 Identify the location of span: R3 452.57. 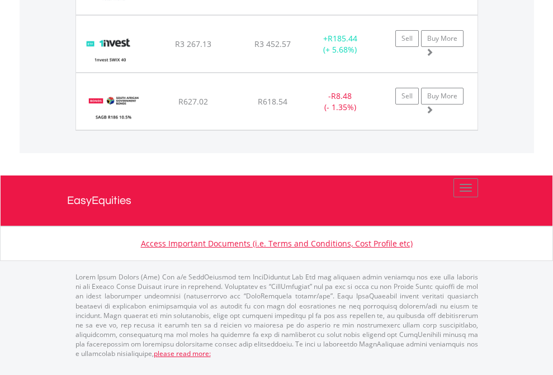
(272, 44).